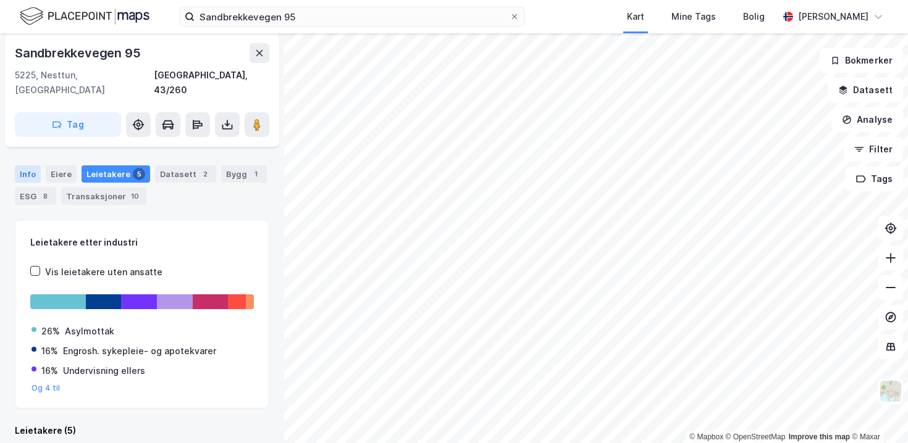 Image resolution: width=908 pixels, height=443 pixels. Describe the element at coordinates (185, 174) in the screenshot. I see `div: Datasett` at that location.